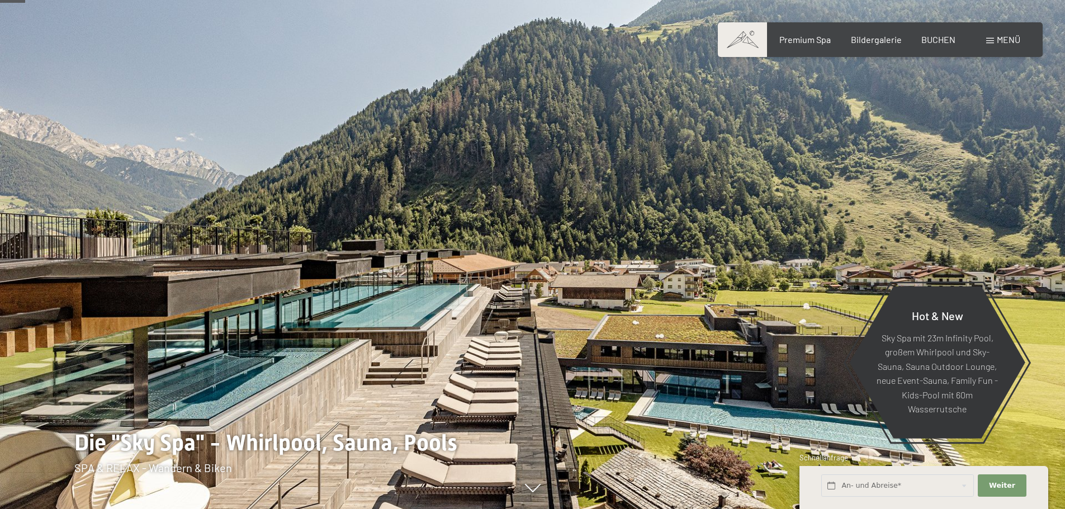 Image resolution: width=1065 pixels, height=509 pixels. Describe the element at coordinates (1002, 486) in the screenshot. I see `span: Weiter` at that location.